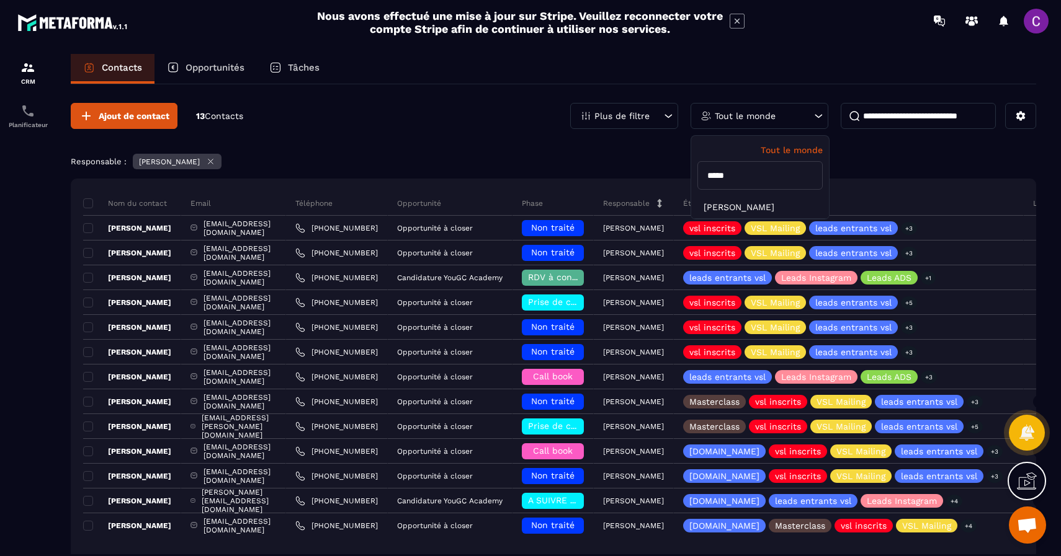 The width and height of the screenshot is (1061, 556). What do you see at coordinates (125, 203) in the screenshot?
I see `p: Nom du contact` at bounding box center [125, 203].